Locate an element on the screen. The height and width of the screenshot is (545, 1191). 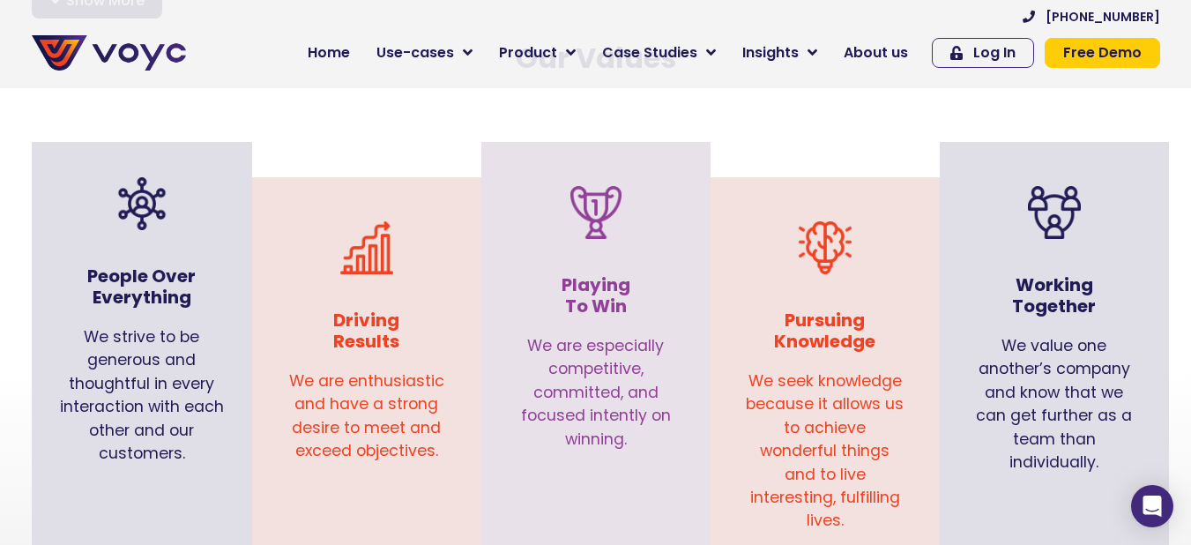
p: We value one another’s company and know that we can get further as a team than individually. is located at coordinates (1054, 404).